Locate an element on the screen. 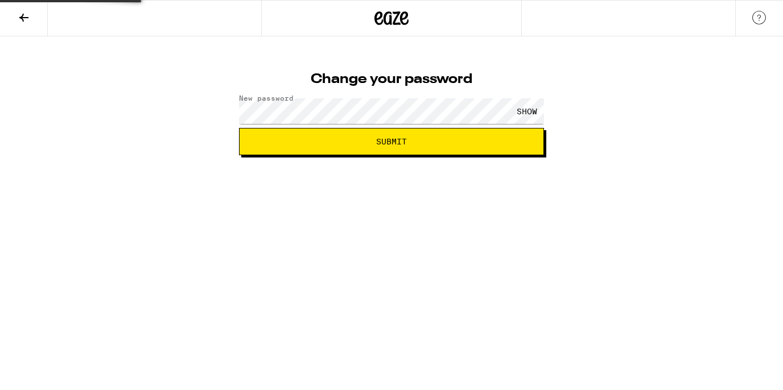  div: SHOW is located at coordinates (527, 111).